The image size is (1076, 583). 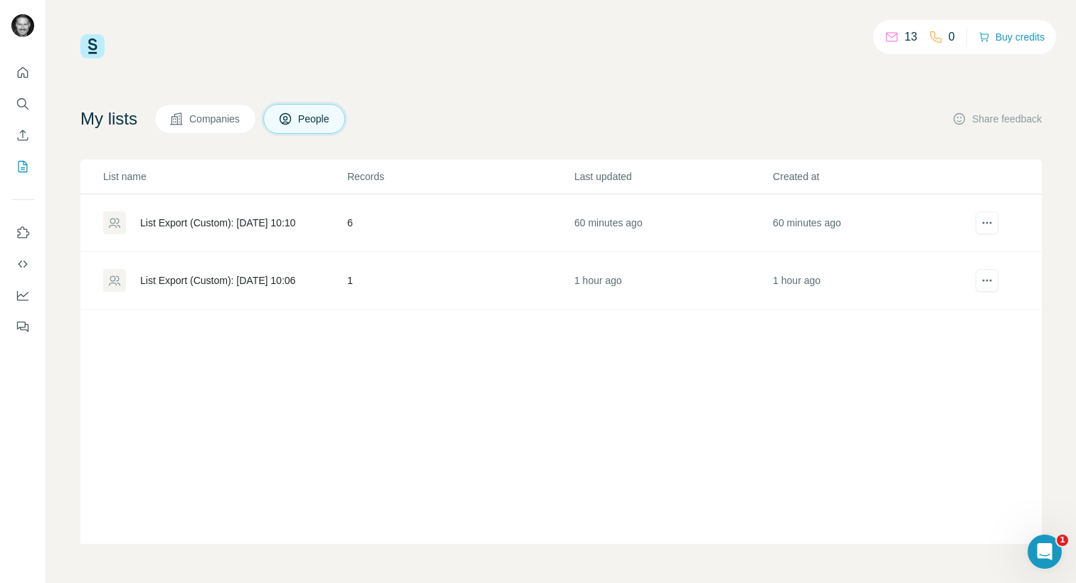 What do you see at coordinates (215, 119) in the screenshot?
I see `span: Companies` at bounding box center [215, 119].